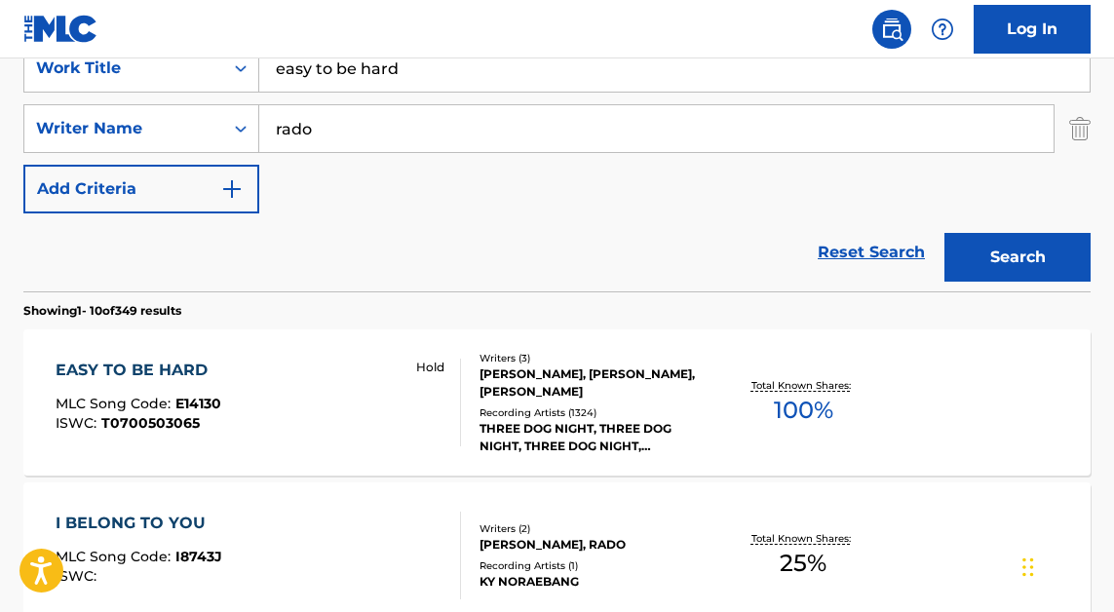 The width and height of the screenshot is (1114, 612). What do you see at coordinates (943, 29) in the screenshot?
I see `div: Help` at bounding box center [943, 29].